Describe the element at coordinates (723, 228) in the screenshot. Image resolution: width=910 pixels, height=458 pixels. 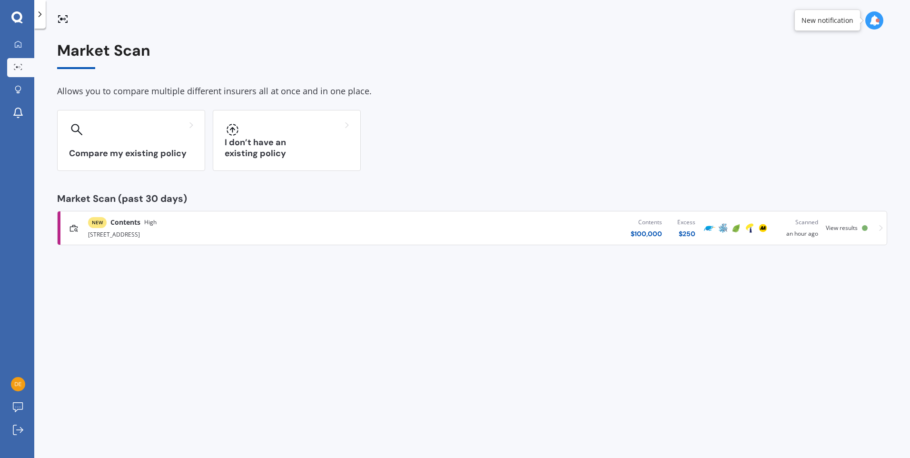
I see `img: AMP` at that location.